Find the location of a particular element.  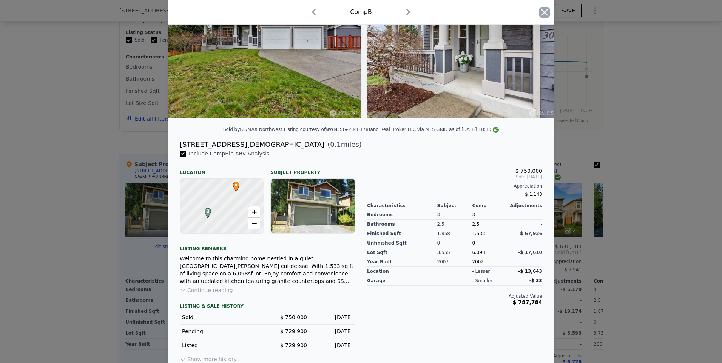

div: Lot Sqft is located at coordinates (402, 253).